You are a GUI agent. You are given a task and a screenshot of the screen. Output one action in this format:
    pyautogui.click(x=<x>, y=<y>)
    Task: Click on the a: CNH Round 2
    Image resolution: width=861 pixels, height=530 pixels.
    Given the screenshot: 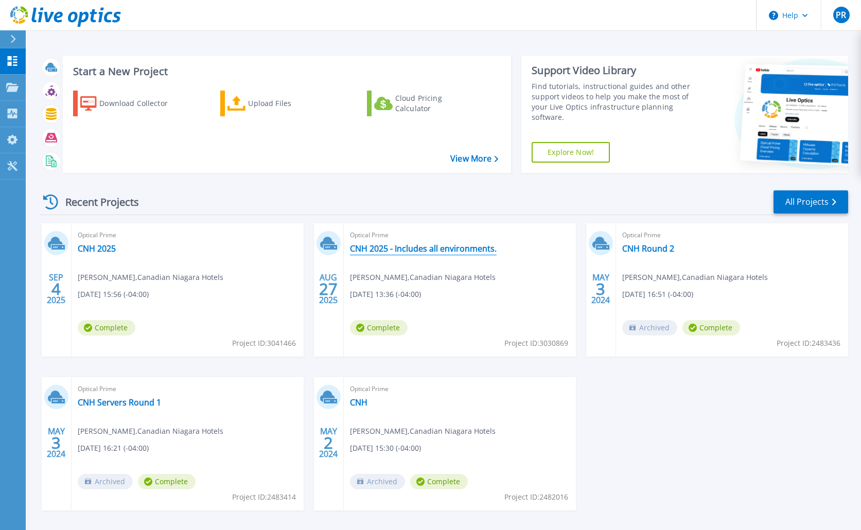 What is the action you would take?
    pyautogui.click(x=648, y=248)
    